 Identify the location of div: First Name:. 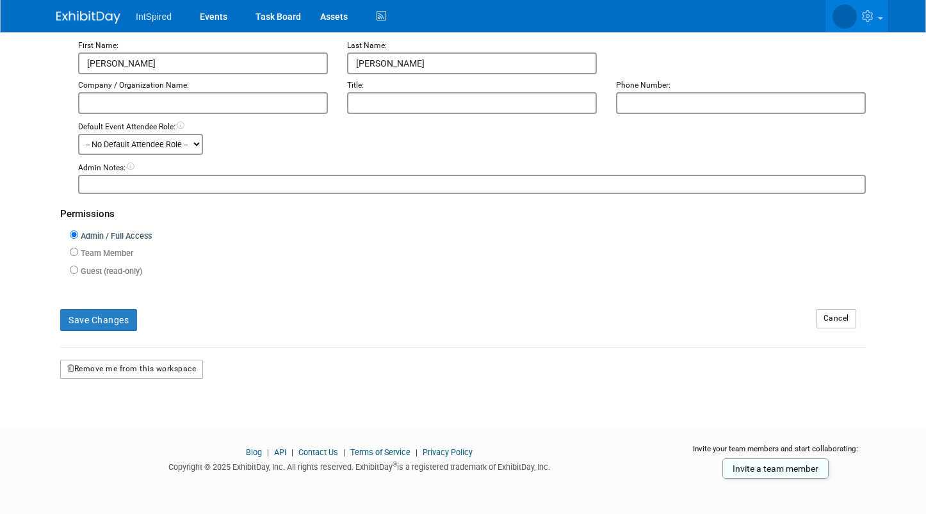
(203, 46).